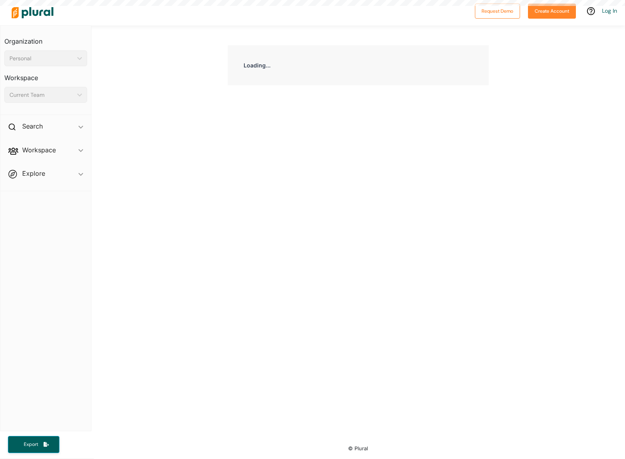 The width and height of the screenshot is (625, 459). I want to click on span: Export, so click(31, 444).